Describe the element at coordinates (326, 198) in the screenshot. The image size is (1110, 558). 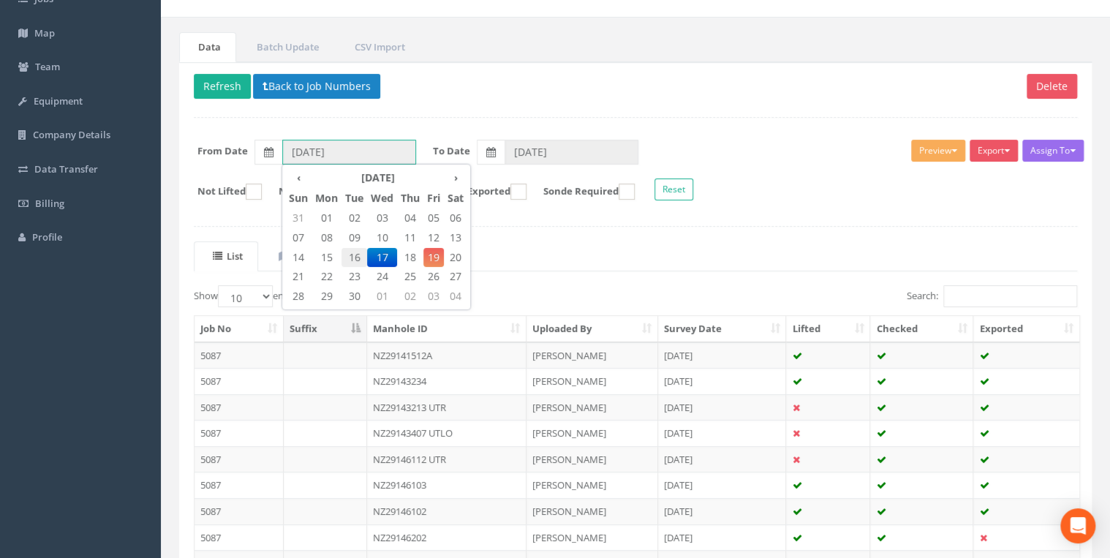
I see `th: Mon` at that location.